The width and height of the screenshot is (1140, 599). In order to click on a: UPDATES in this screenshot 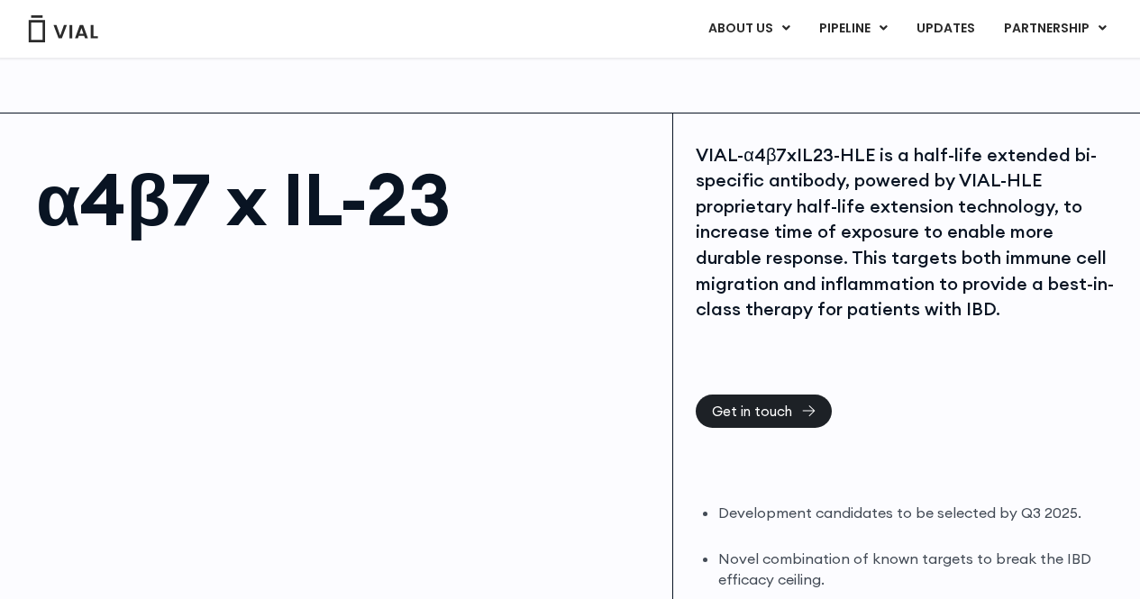, I will do `click(945, 29)`.